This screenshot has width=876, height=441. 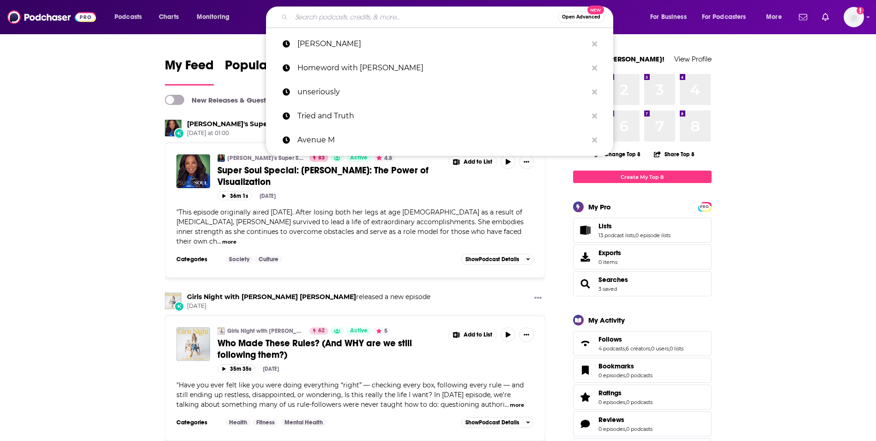 What do you see at coordinates (677, 348) in the screenshot?
I see `a: 0 lists` at bounding box center [677, 348].